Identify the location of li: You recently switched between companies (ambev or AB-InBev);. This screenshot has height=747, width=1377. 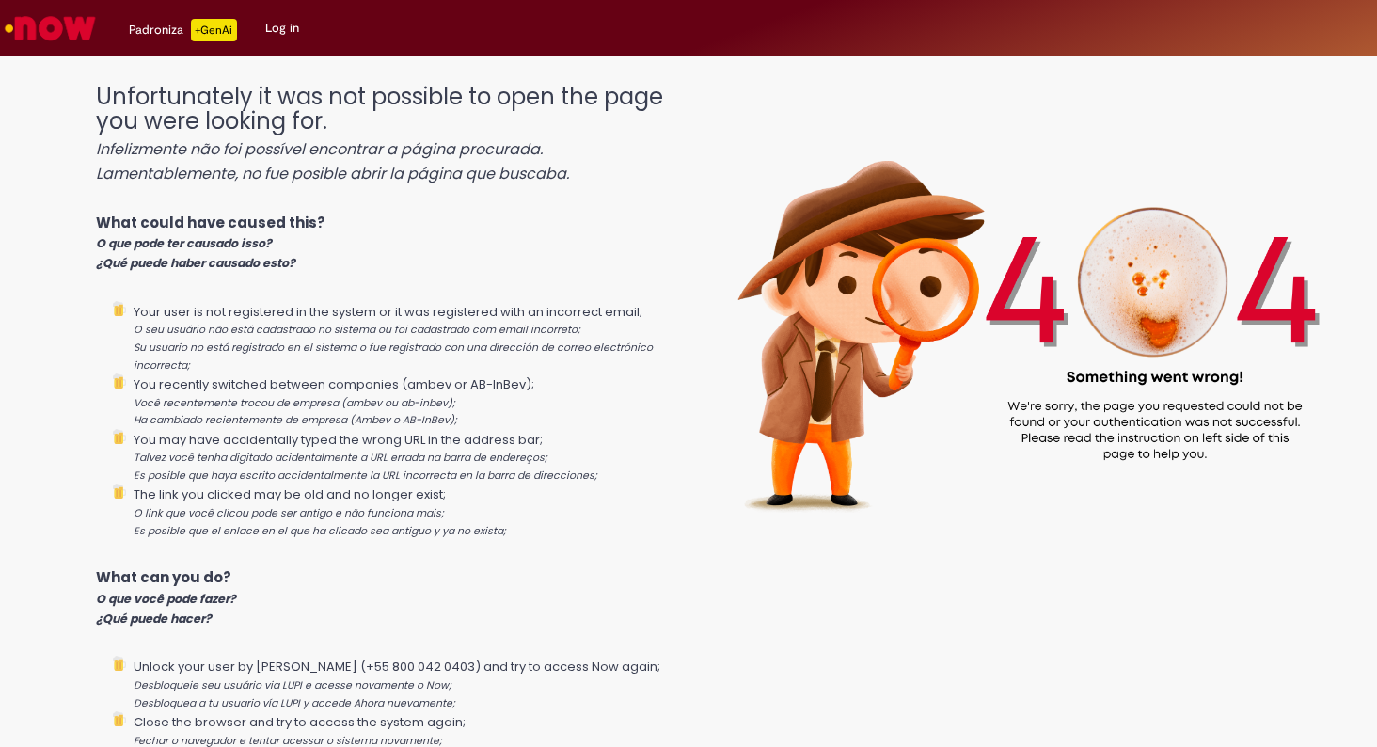
(403, 401).